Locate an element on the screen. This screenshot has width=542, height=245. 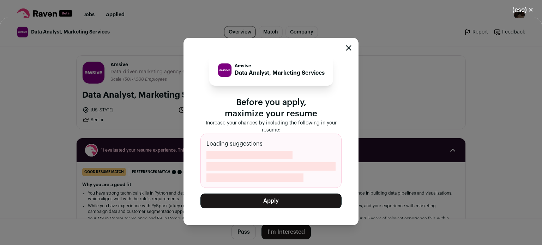
img: eeb72986bb90328d2cfc38e862fc7f87c9982ea6c613ceef2b735d0accfc444f.jpg is located at coordinates (225, 70).